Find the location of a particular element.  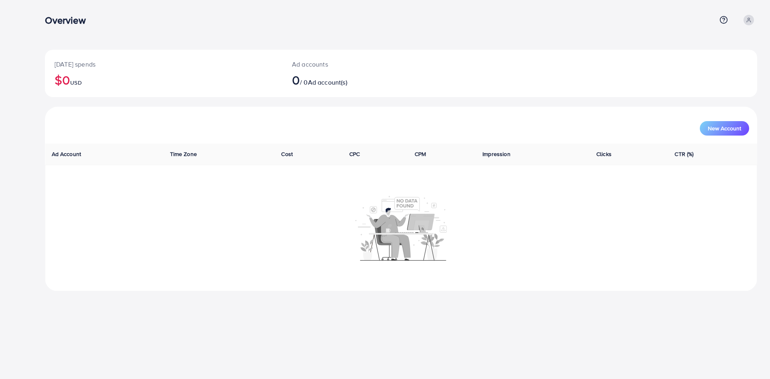

span: CPM is located at coordinates (420, 154).